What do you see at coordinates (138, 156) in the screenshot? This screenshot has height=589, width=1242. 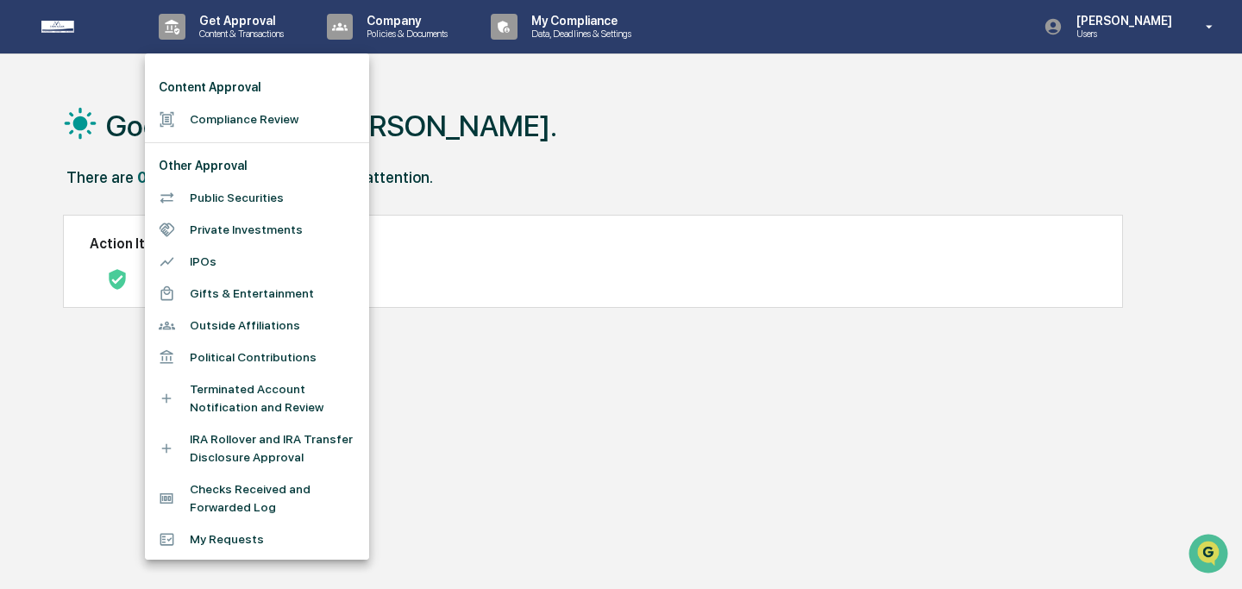 I see `div: We're available if you need us!` at bounding box center [138, 156].